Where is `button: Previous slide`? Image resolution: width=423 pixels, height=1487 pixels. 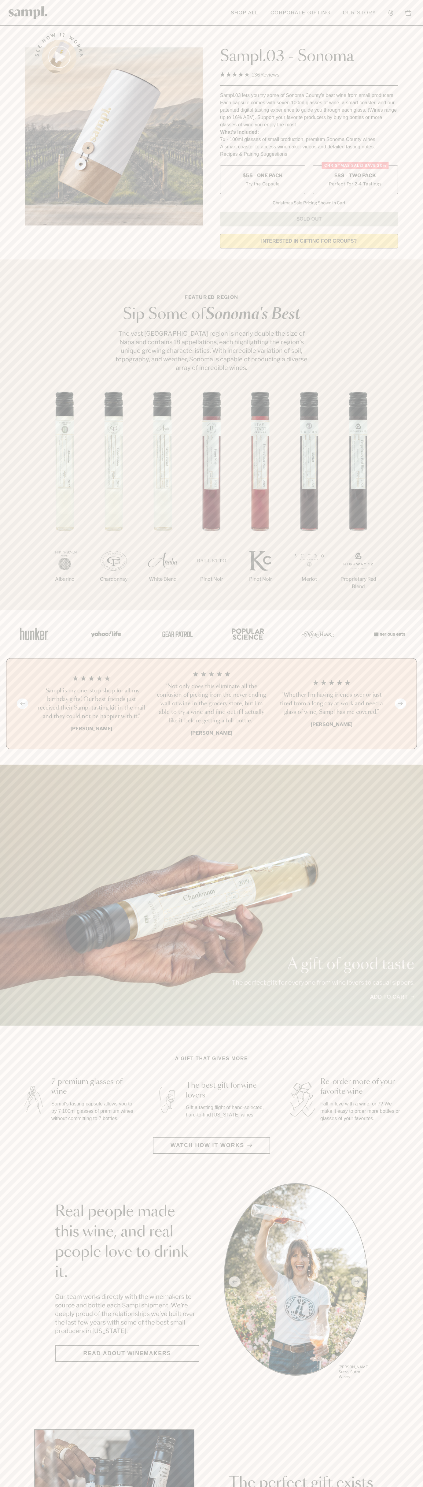 button: Previous slide is located at coordinates (22, 704).